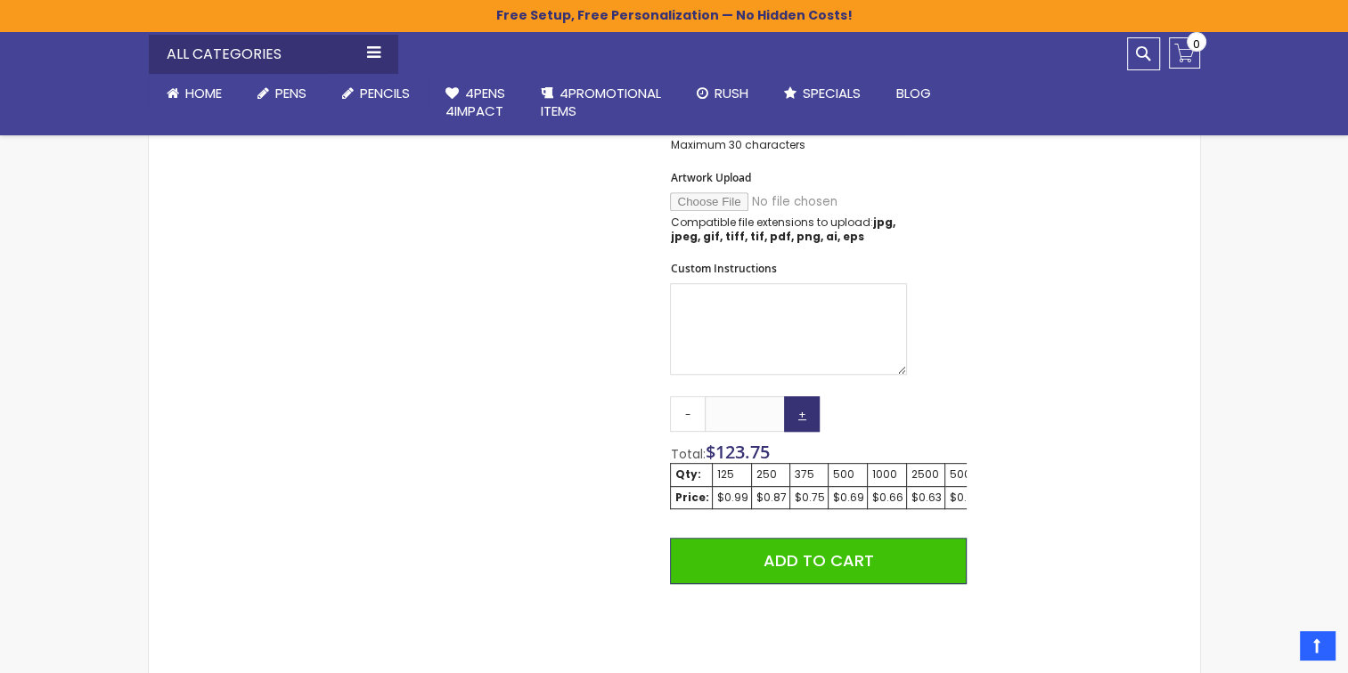  I want to click on div: $0.69, so click(847, 498).